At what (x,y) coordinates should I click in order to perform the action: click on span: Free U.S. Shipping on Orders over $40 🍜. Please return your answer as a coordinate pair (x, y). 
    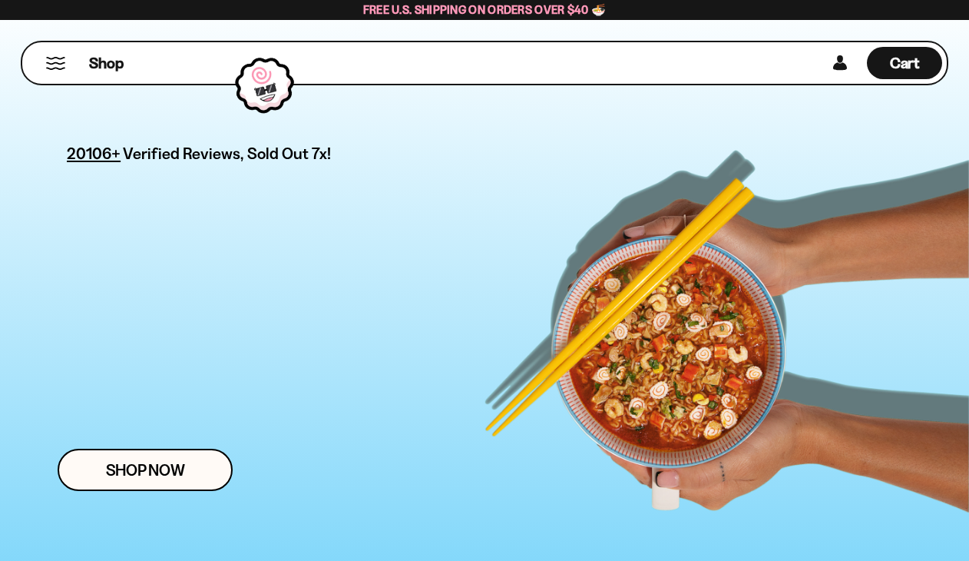
    Looking at the image, I should click on (485, 9).